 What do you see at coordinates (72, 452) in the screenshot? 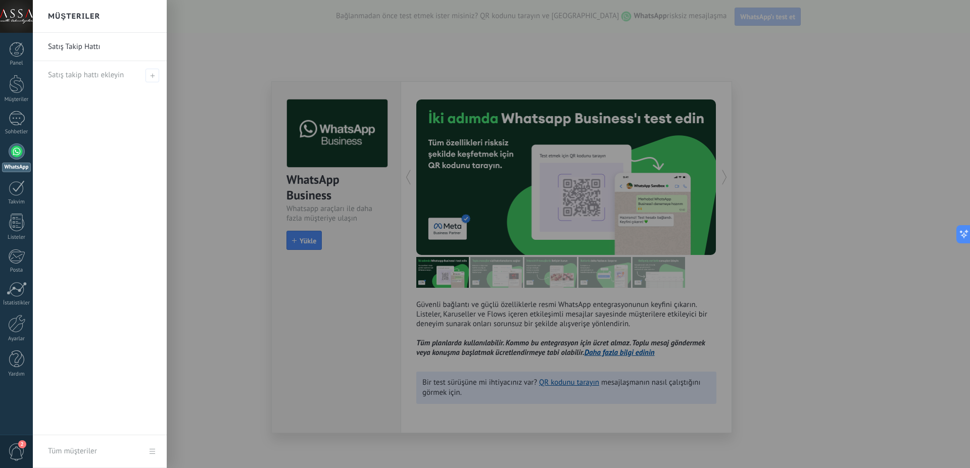
I see `div: Tüm müşteriler` at bounding box center [72, 452].